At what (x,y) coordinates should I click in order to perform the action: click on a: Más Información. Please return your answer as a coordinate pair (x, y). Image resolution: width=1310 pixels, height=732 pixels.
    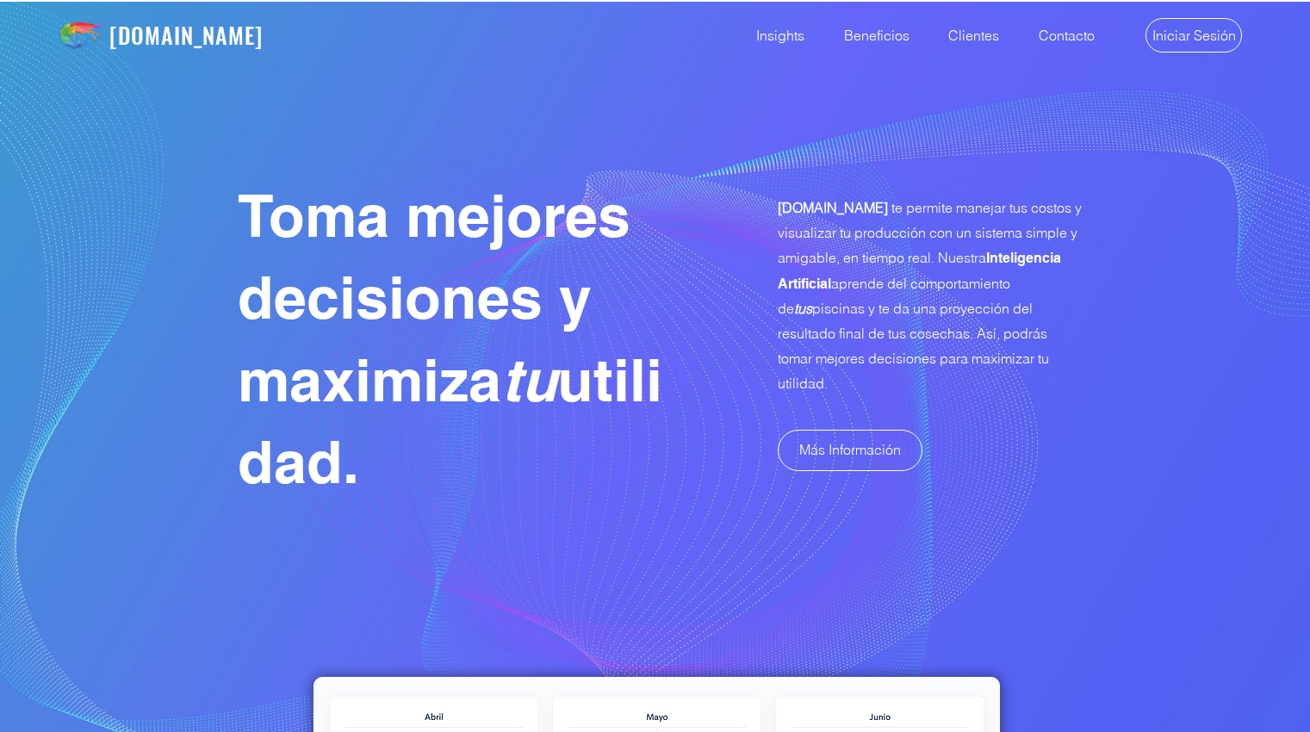
    Looking at the image, I should click on (850, 450).